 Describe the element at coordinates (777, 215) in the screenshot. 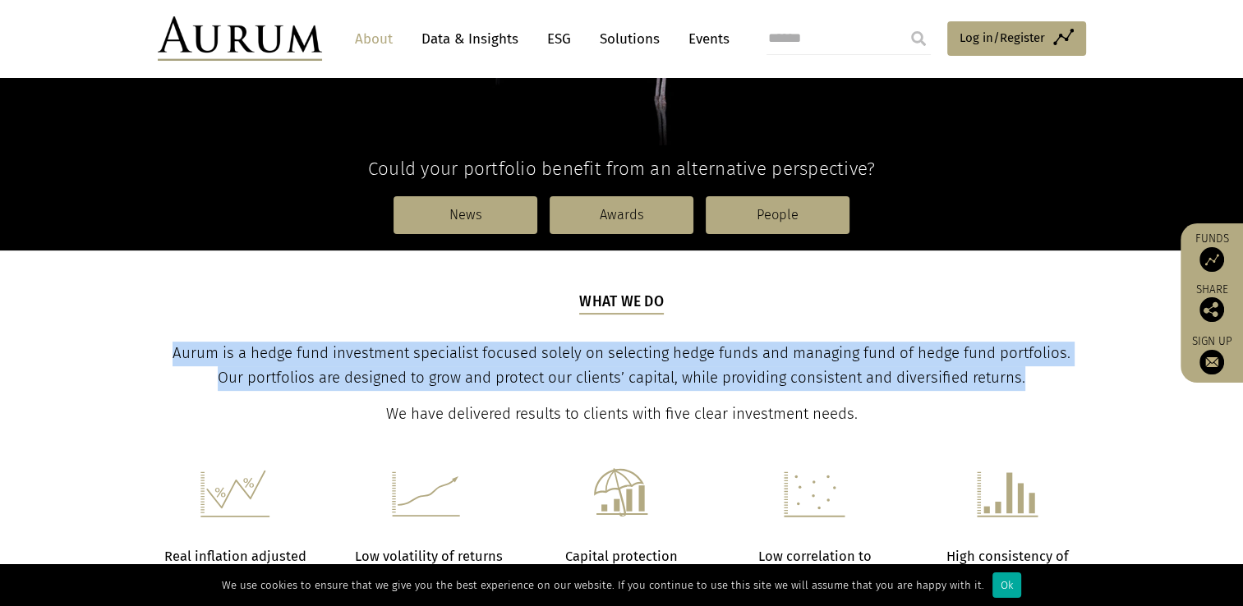

I see `a: People` at that location.